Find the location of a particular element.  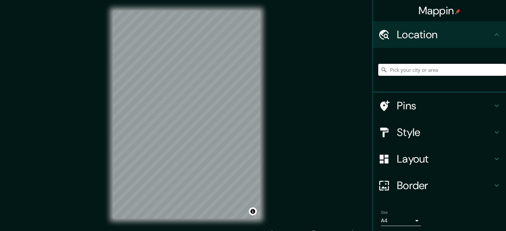

div: Location is located at coordinates (440, 35).